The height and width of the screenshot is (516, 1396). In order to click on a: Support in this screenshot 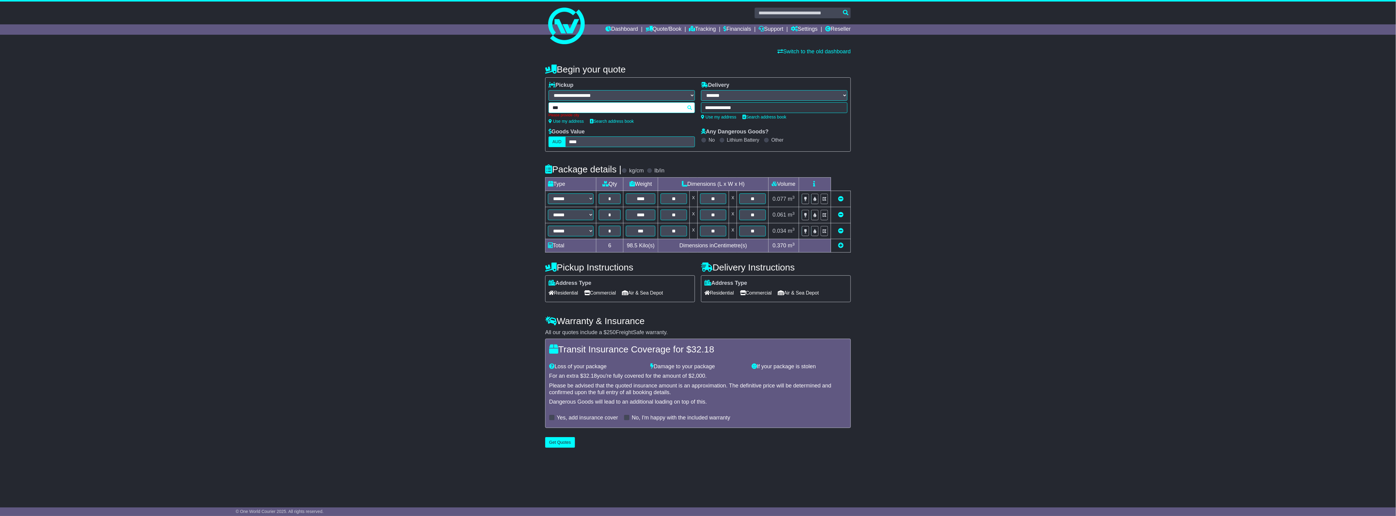, I will do `click(771, 30)`.